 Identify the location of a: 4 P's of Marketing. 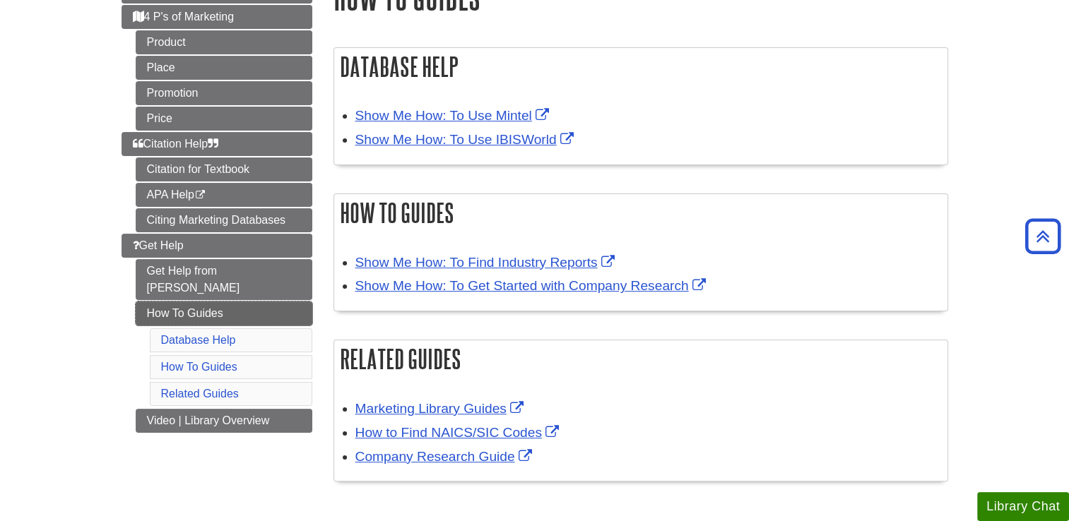
(217, 17).